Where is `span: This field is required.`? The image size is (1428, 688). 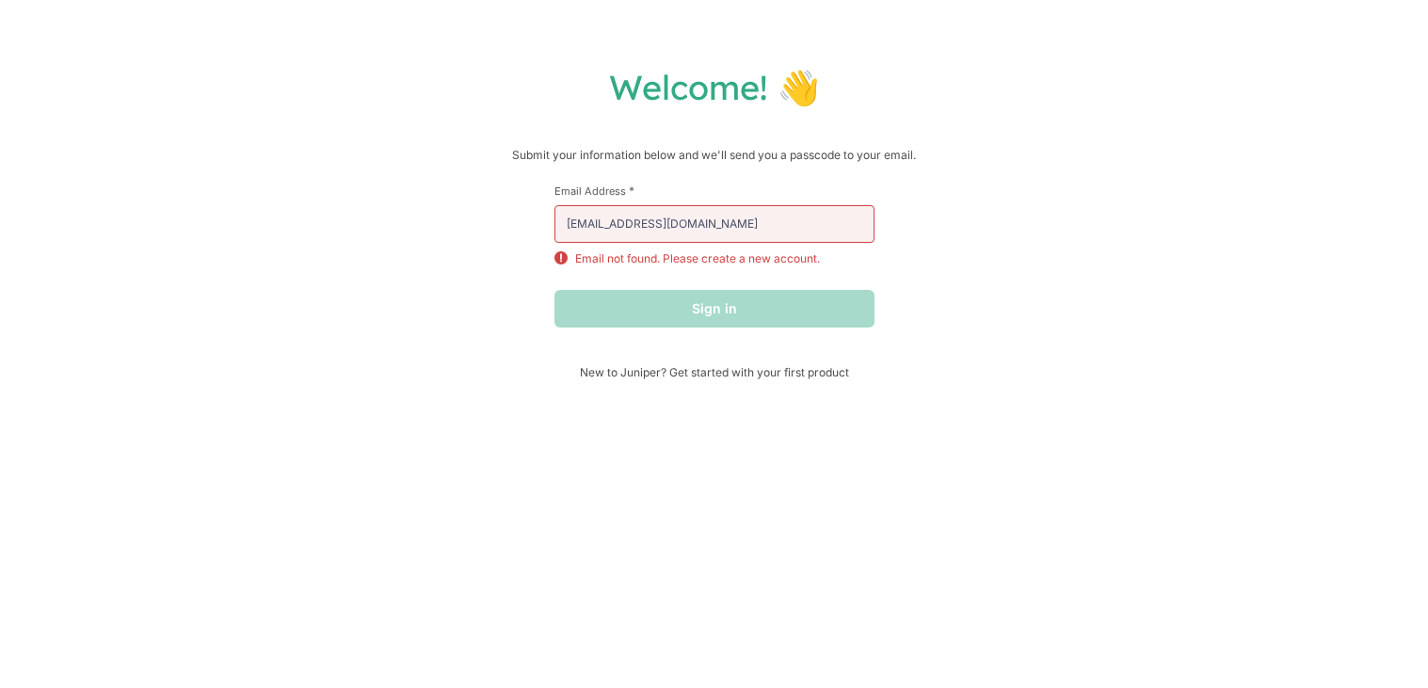
span: This field is required. is located at coordinates (632, 190).